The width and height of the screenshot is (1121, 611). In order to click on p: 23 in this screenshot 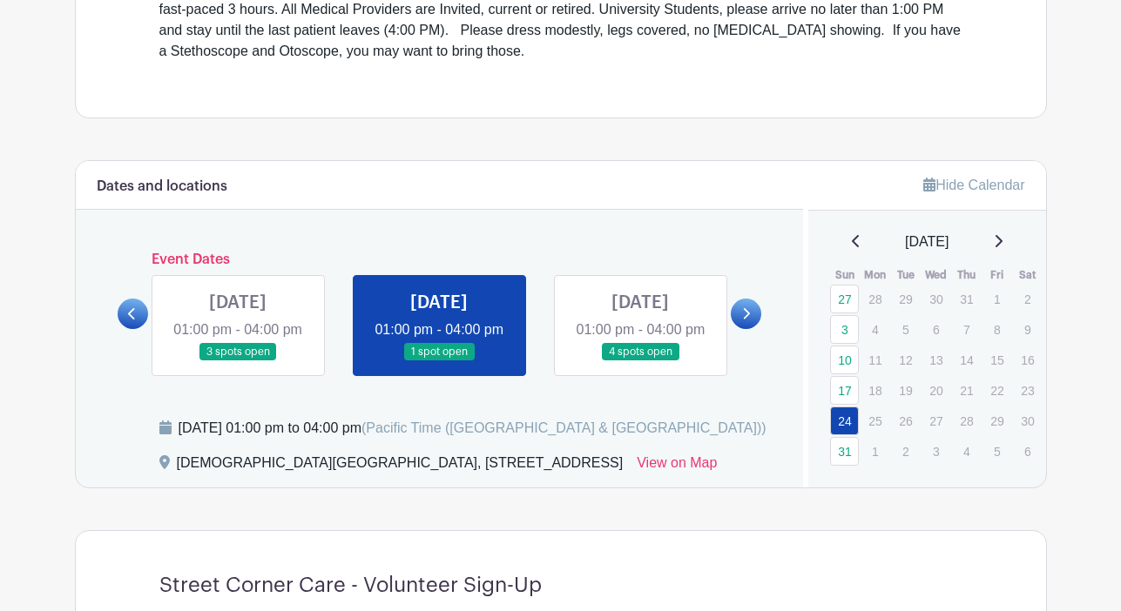, I will do `click(1027, 390)`.